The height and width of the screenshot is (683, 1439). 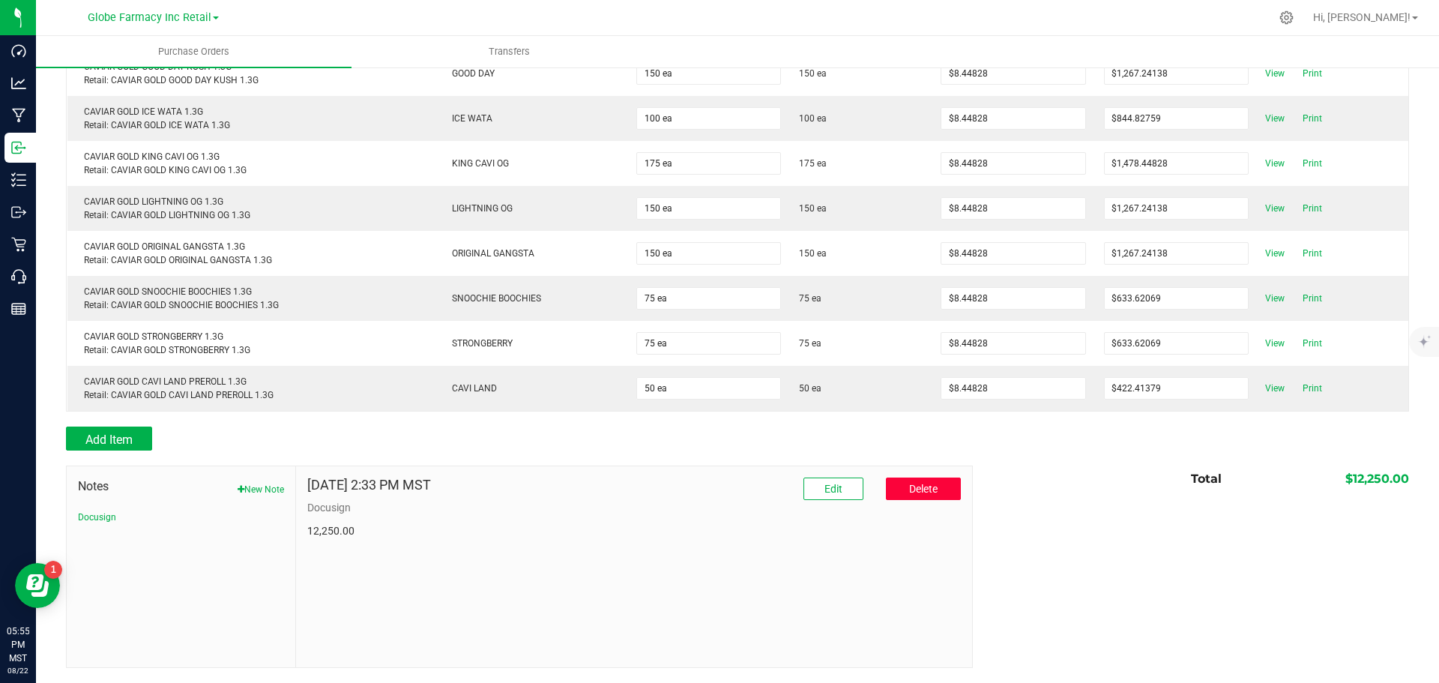 What do you see at coordinates (19, 148) in the screenshot?
I see `inline-svg: Inbound` at bounding box center [19, 148].